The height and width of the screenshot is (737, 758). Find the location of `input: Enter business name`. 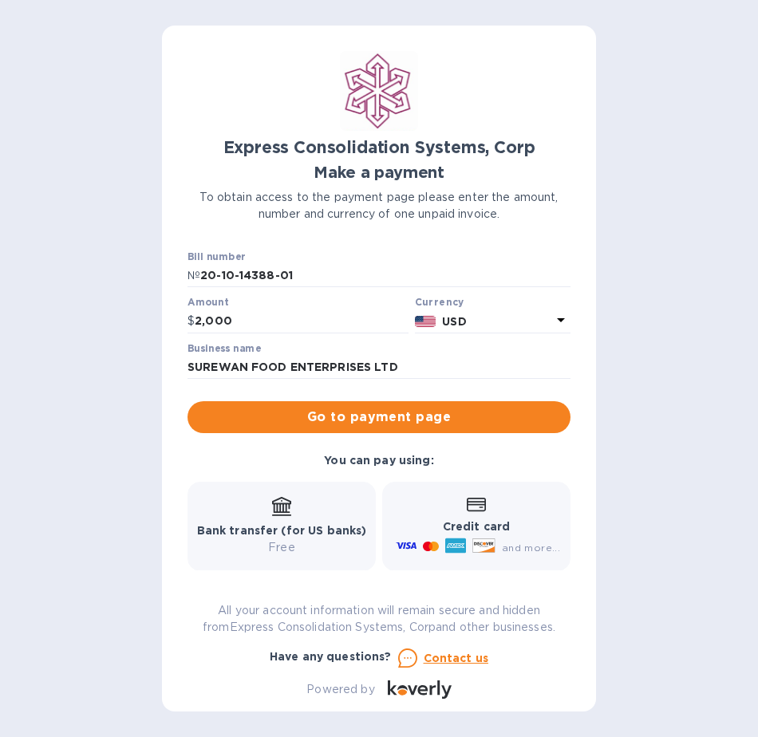

input: Enter business name is located at coordinates (379, 368).